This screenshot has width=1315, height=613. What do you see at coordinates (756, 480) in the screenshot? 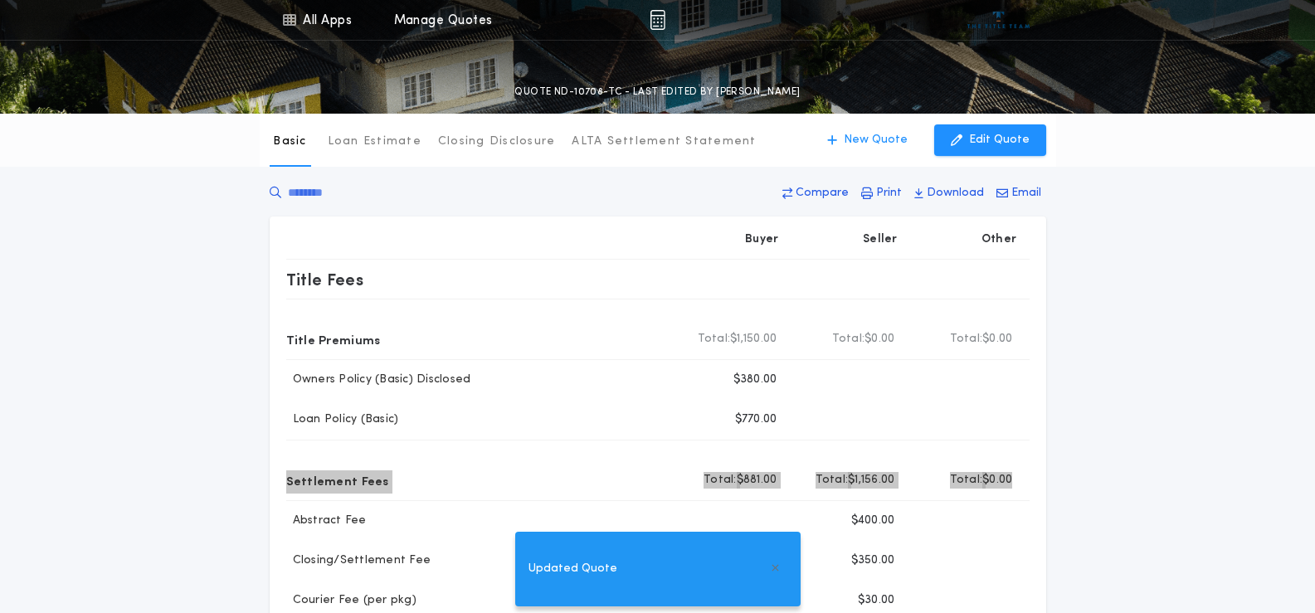
I see `span: $881.00` at bounding box center [756, 480].